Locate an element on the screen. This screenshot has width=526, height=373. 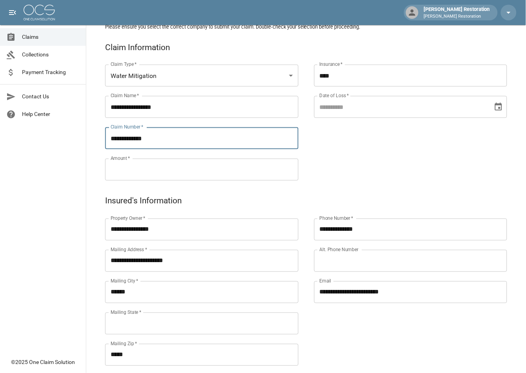
label: Property Owner is located at coordinates (128, 218).